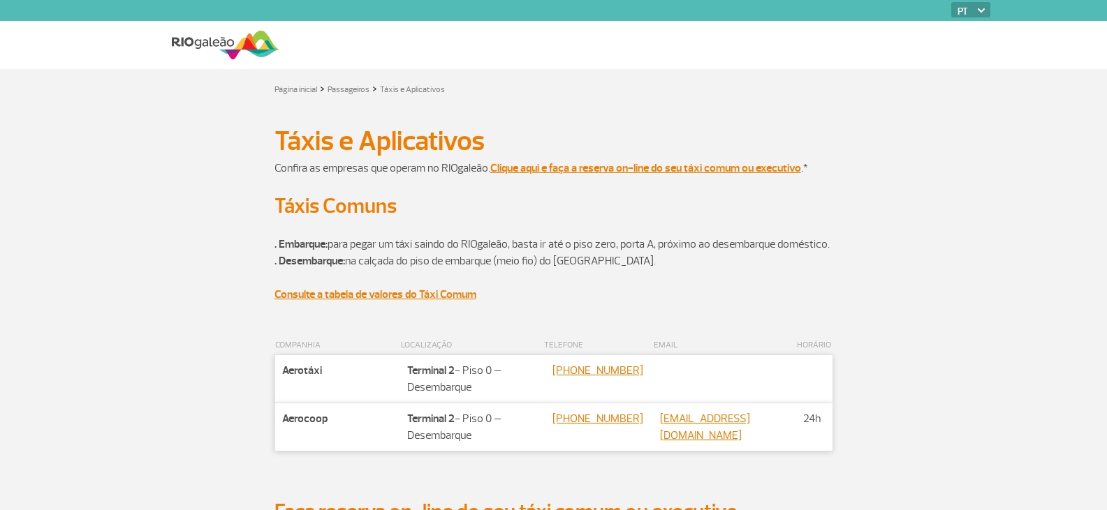 This screenshot has width=1107, height=510. Describe the element at coordinates (348, 89) in the screenshot. I see `a: Passageiros` at that location.